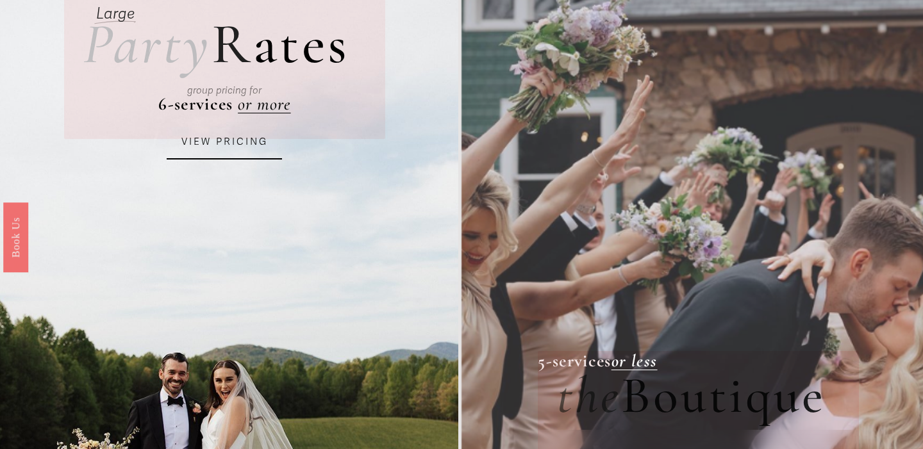 The width and height of the screenshot is (923, 449). Describe the element at coordinates (224, 142) in the screenshot. I see `a: VIEW PRICING` at that location.